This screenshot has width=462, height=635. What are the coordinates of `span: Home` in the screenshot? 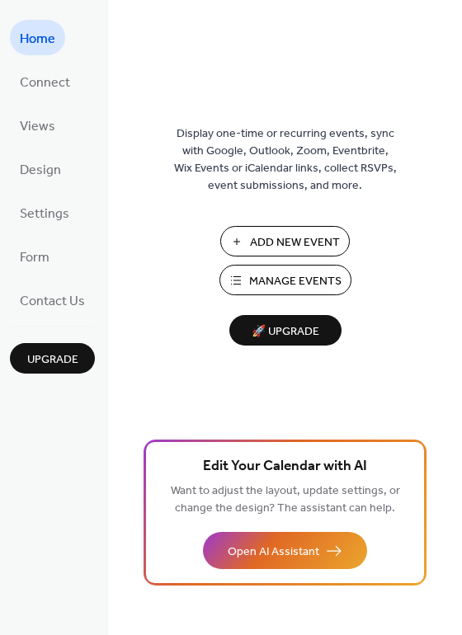 It's located at (37, 39).